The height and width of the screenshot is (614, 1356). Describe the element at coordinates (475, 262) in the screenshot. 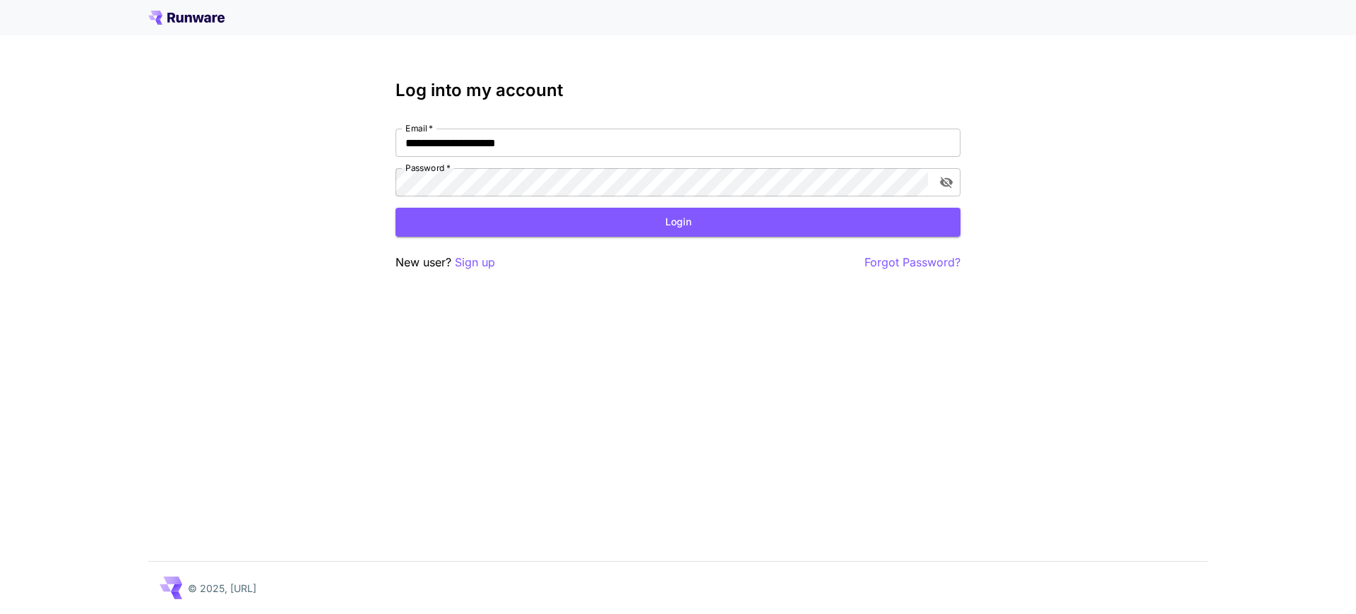

I see `button: Sign up` at that location.